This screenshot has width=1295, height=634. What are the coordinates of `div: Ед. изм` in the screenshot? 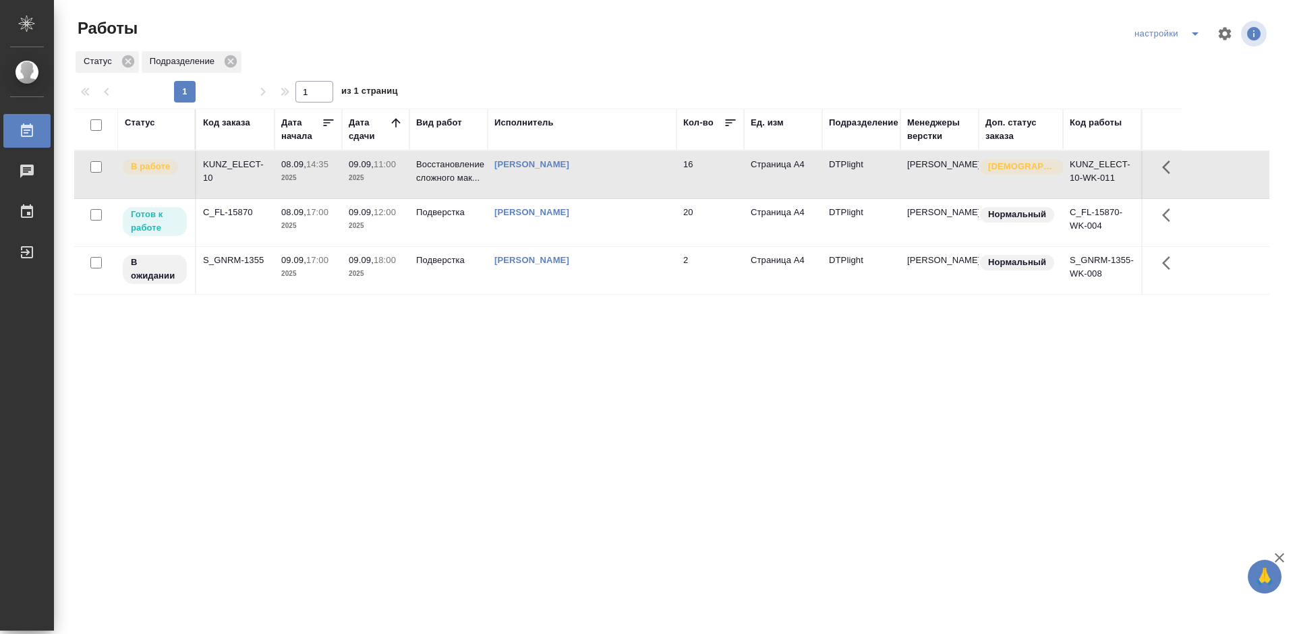 It's located at (767, 123).